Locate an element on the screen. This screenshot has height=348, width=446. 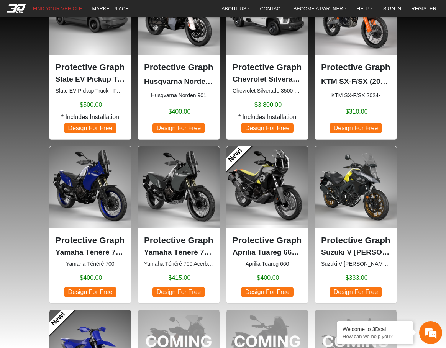
span: Conversation is located at coordinates (28, 243).